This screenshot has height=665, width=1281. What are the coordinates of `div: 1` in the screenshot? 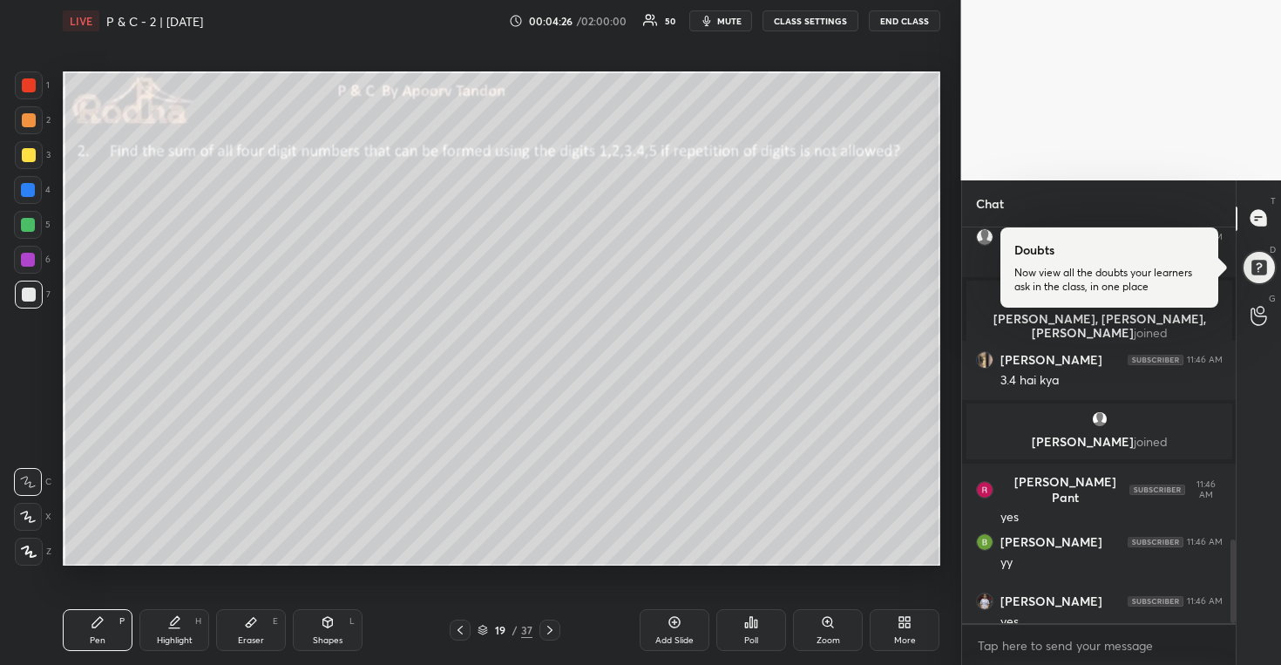 It's located at (32, 85).